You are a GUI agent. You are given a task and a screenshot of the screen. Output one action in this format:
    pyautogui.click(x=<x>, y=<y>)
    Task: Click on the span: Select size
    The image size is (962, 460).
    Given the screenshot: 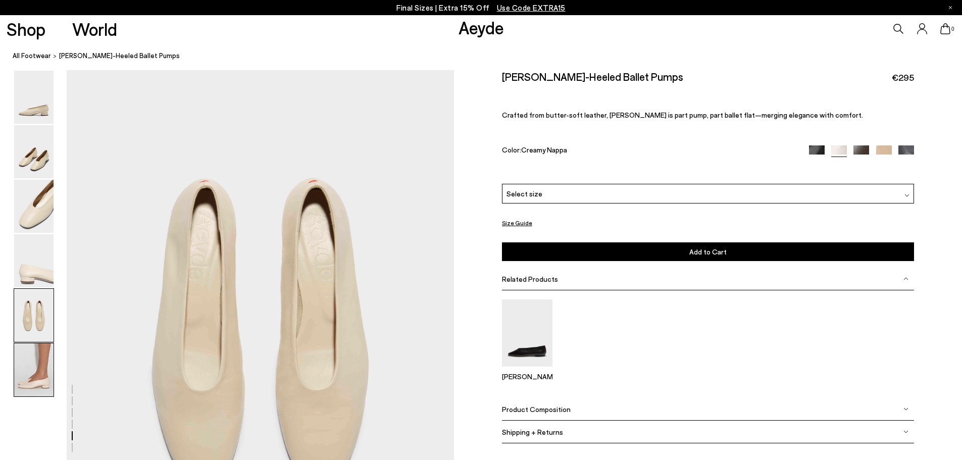 What is the action you would take?
    pyautogui.click(x=524, y=193)
    